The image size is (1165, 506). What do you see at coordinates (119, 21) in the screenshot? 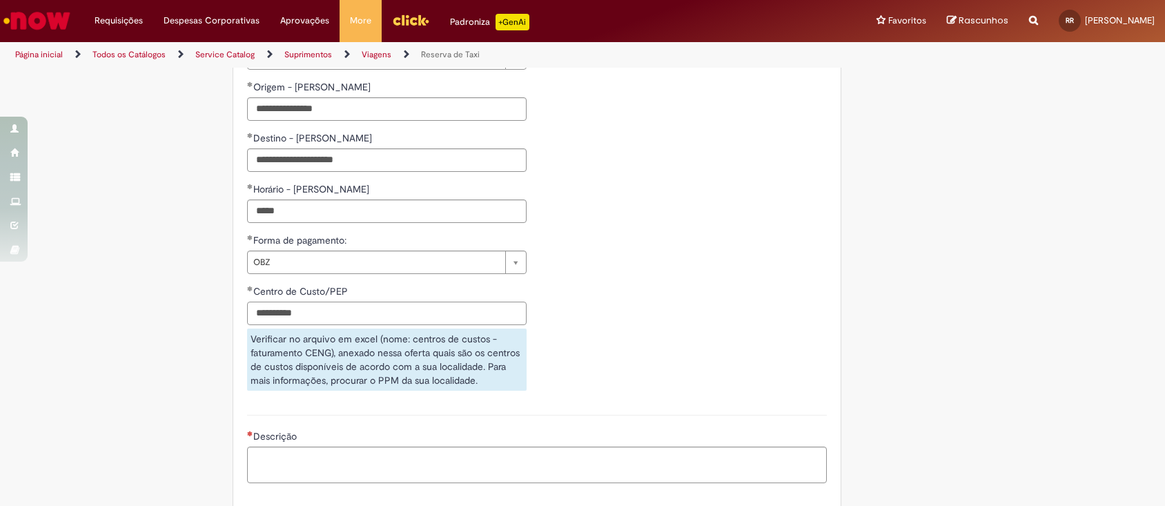
I see `span: Requisições` at bounding box center [119, 21].